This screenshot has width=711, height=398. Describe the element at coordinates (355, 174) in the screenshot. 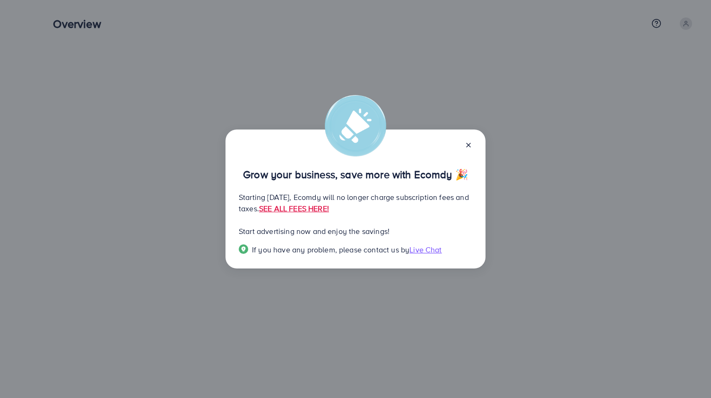

I see `p: Grow your business, save more with Ecomdy 🎉` at that location.